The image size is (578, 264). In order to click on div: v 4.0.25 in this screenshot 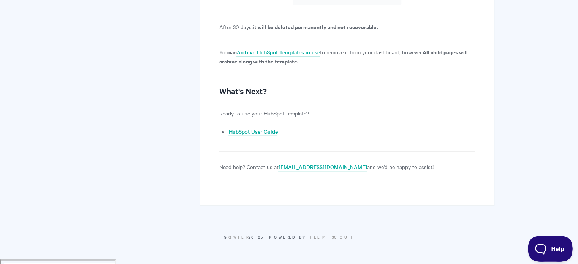, I will do `click(29, 15)`.